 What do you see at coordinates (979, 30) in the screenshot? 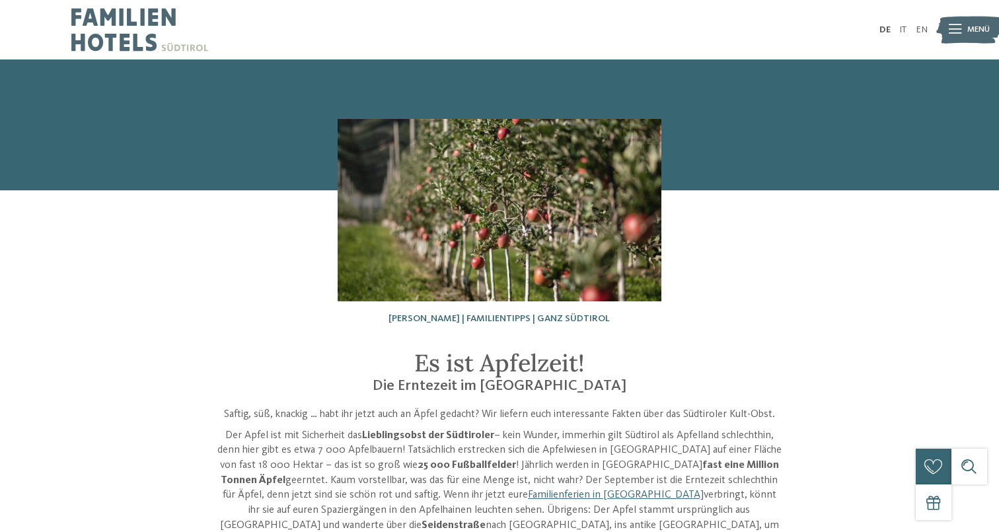
I see `span: Menü` at bounding box center [979, 30].